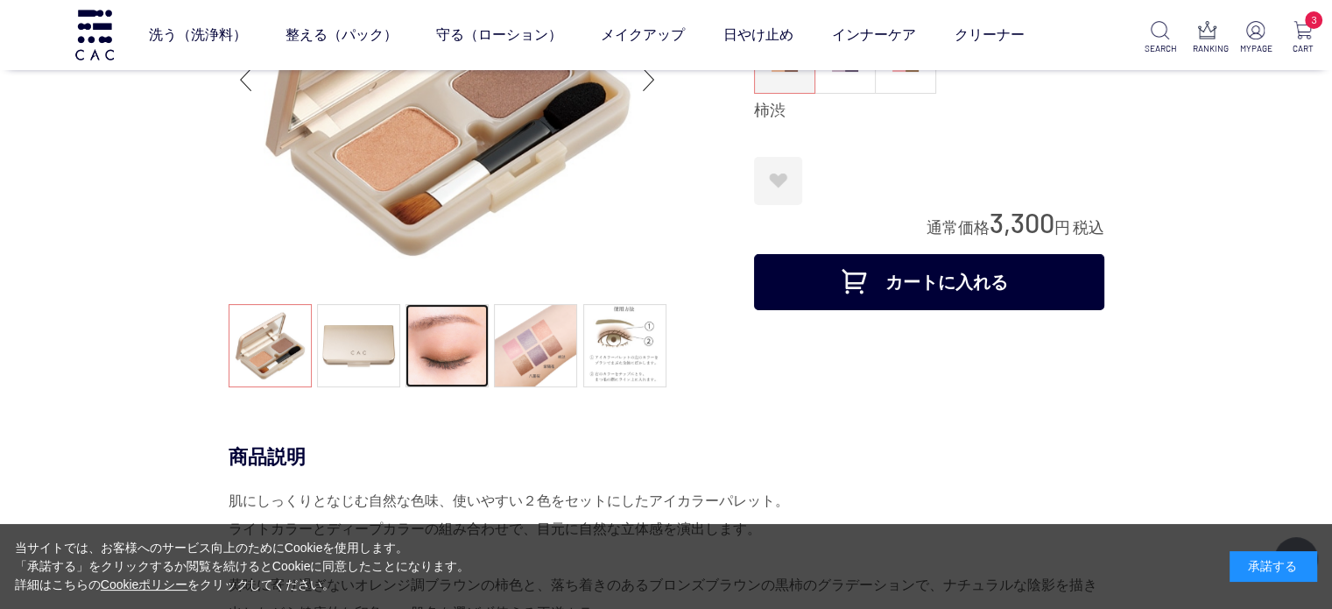 This screenshot has width=1332, height=609. I want to click on a: 整える（パック）, so click(342, 35).